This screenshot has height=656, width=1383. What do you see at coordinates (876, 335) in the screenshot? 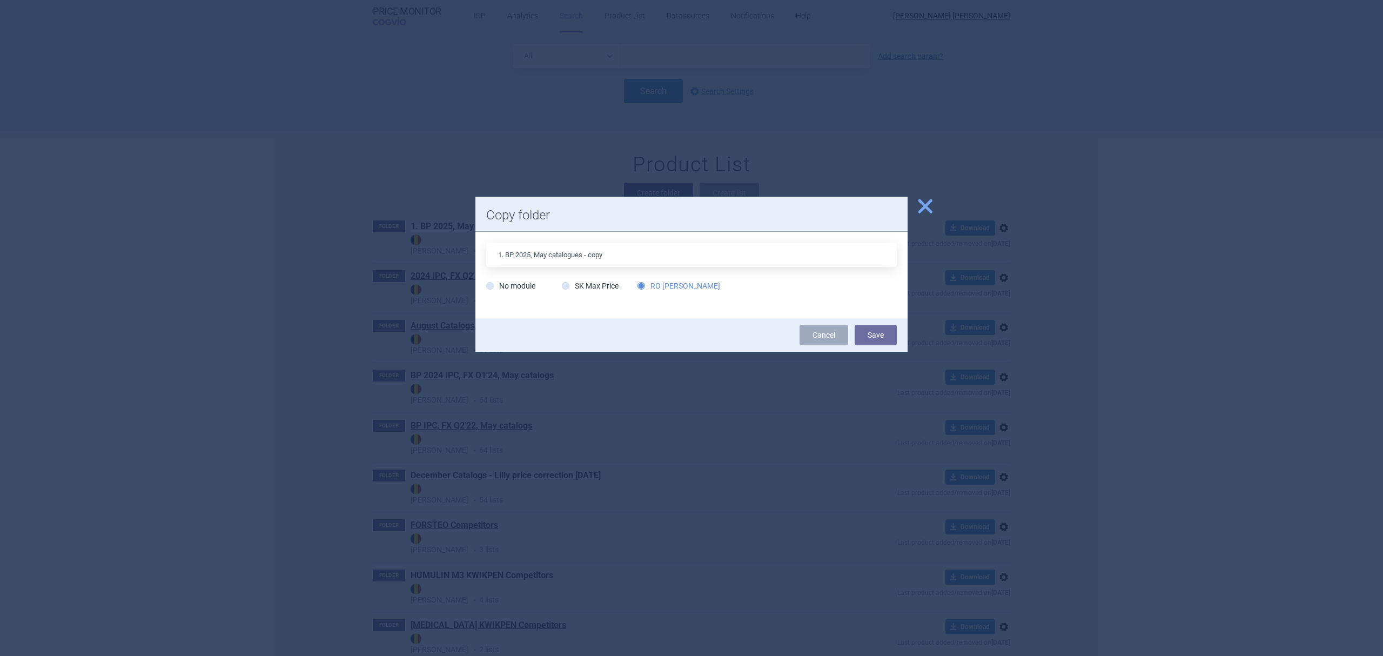
I see `button: Save` at bounding box center [876, 335].